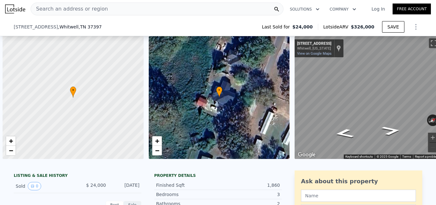 Image resolution: width=436 pixels, height=205 pixels. What do you see at coordinates (359, 156) in the screenshot?
I see `button: Keyboard shortcuts` at bounding box center [359, 156].